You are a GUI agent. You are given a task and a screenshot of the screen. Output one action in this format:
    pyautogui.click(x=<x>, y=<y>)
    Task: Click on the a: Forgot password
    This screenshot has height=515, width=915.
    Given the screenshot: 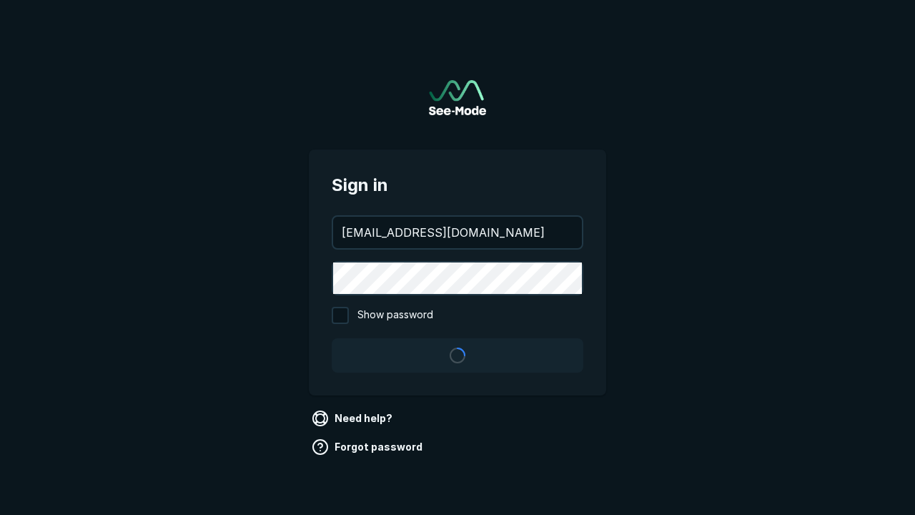 What is the action you would take?
    pyautogui.click(x=368, y=447)
    